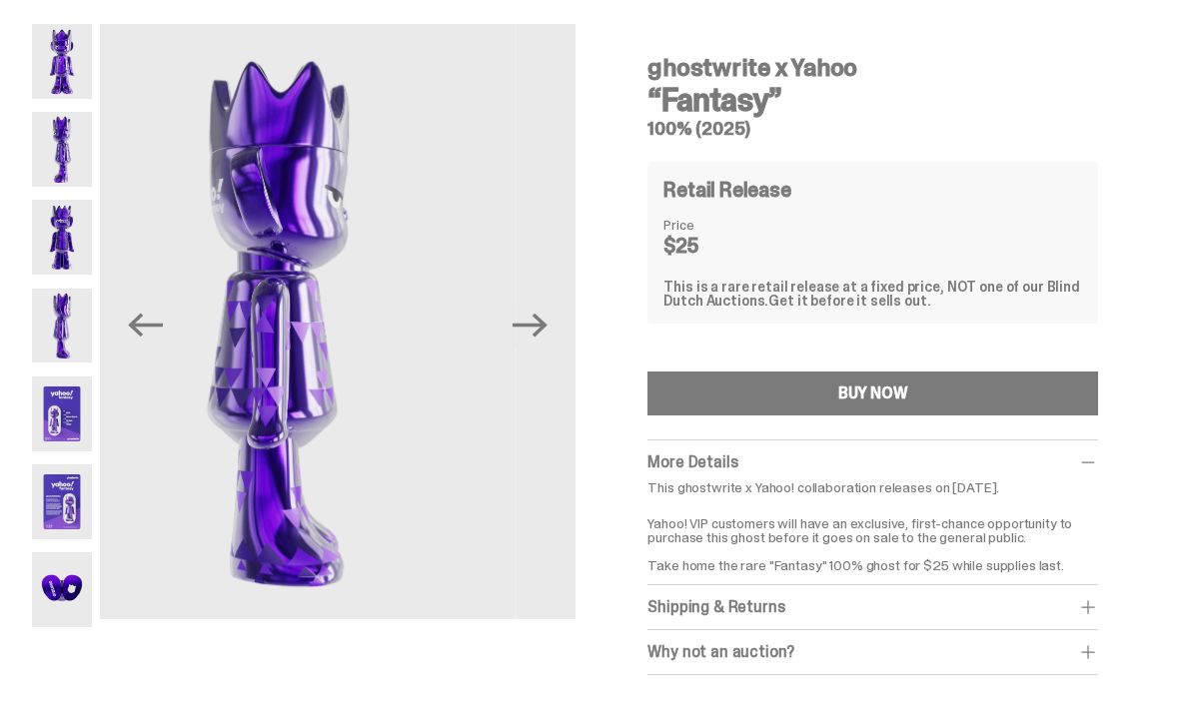 The image size is (1193, 726). Describe the element at coordinates (872, 294) in the screenshot. I see `div: This is a rare retail release at a fixed price, NOT one of our Blind Dutch Auctions.` at that location.